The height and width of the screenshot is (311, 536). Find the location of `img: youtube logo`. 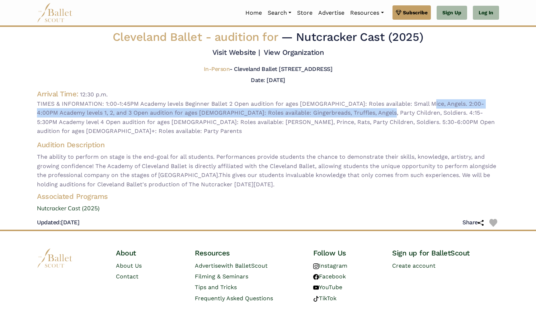

img: youtube logo is located at coordinates (316, 288).